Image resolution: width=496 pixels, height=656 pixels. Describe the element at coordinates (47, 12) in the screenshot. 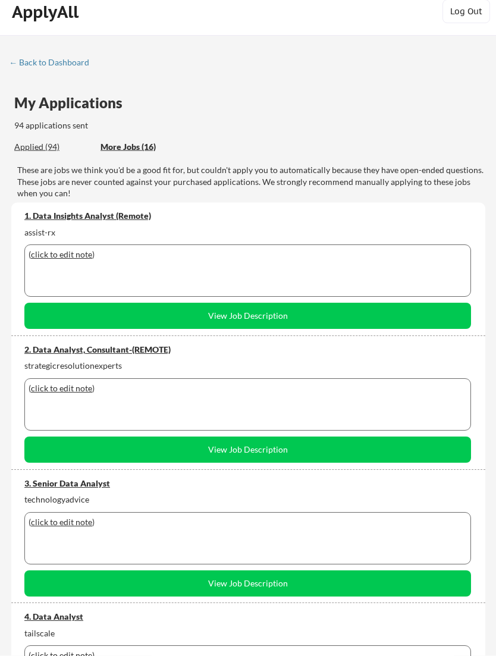

I see `div: ApplyAll` at that location.